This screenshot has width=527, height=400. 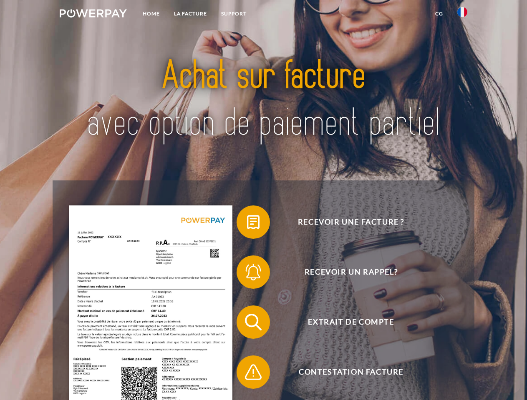 What do you see at coordinates (190, 14) in the screenshot?
I see `a: LA FACTURE` at bounding box center [190, 14].